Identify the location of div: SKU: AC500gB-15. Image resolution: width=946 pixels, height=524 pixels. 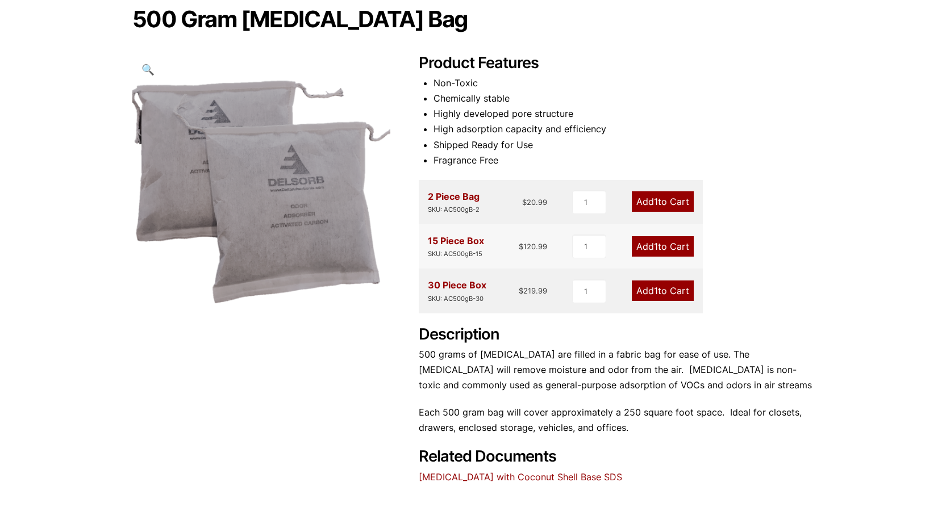
(456, 254).